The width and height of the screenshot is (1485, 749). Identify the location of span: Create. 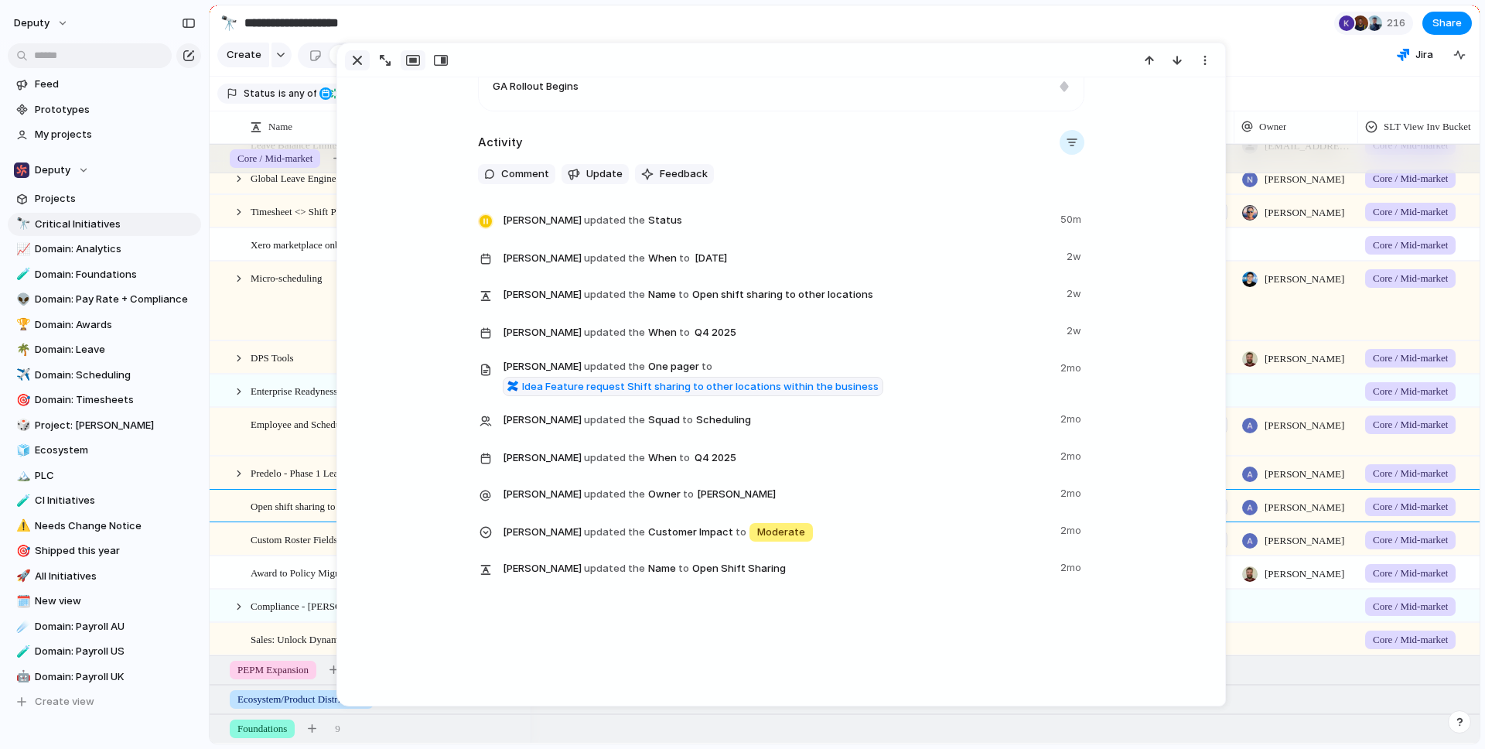
(244, 55).